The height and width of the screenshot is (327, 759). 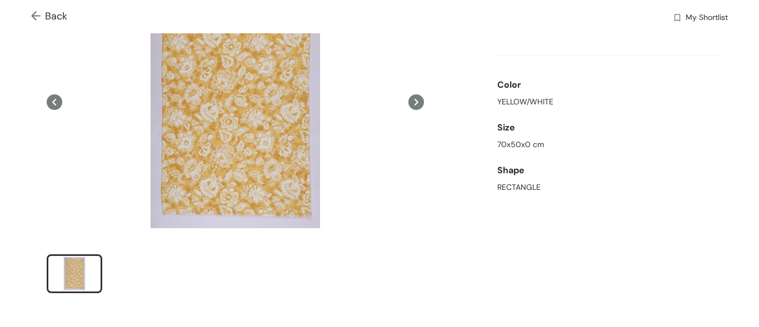 What do you see at coordinates (49, 16) in the screenshot?
I see `span: Back` at bounding box center [49, 16].